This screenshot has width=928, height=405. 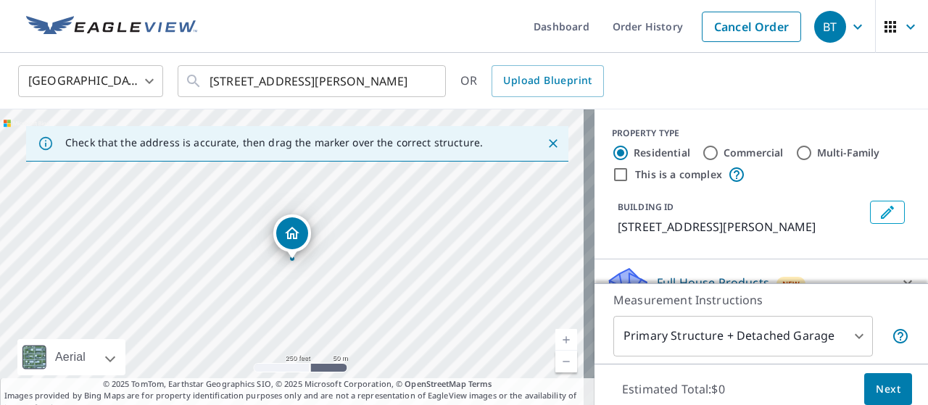 I want to click on a: Current Level 17, Zoom In, so click(x=566, y=340).